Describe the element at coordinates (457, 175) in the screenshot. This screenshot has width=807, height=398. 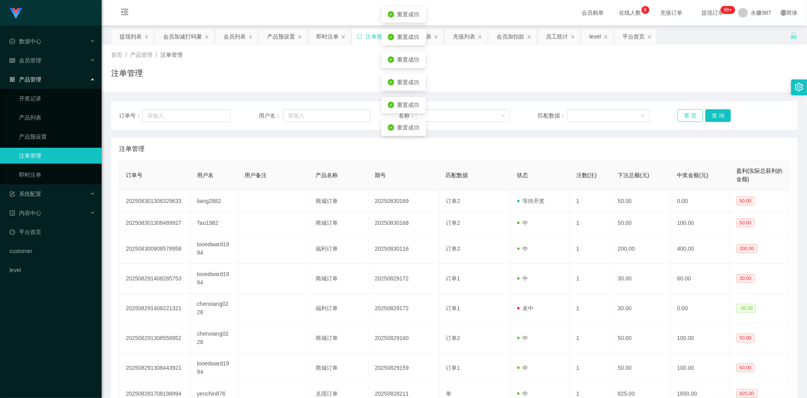
I see `span: 匹配数据` at that location.